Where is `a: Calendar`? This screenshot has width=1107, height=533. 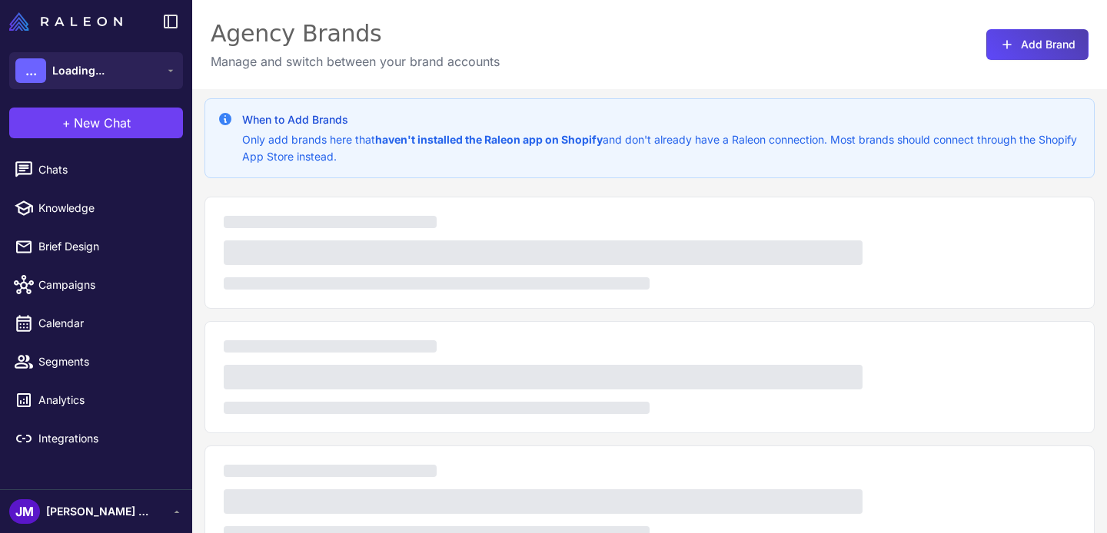
a: Calendar is located at coordinates (96, 324).